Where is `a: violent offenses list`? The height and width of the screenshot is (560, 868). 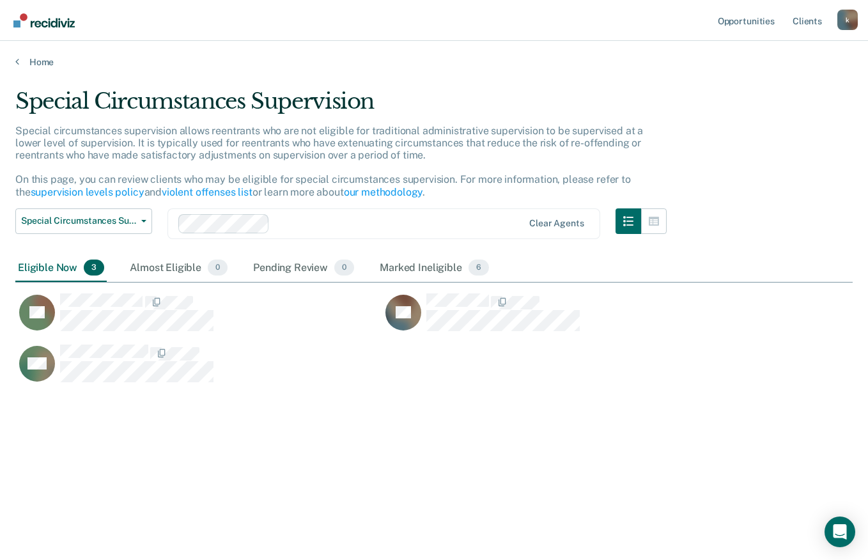 a: violent offenses list is located at coordinates (207, 192).